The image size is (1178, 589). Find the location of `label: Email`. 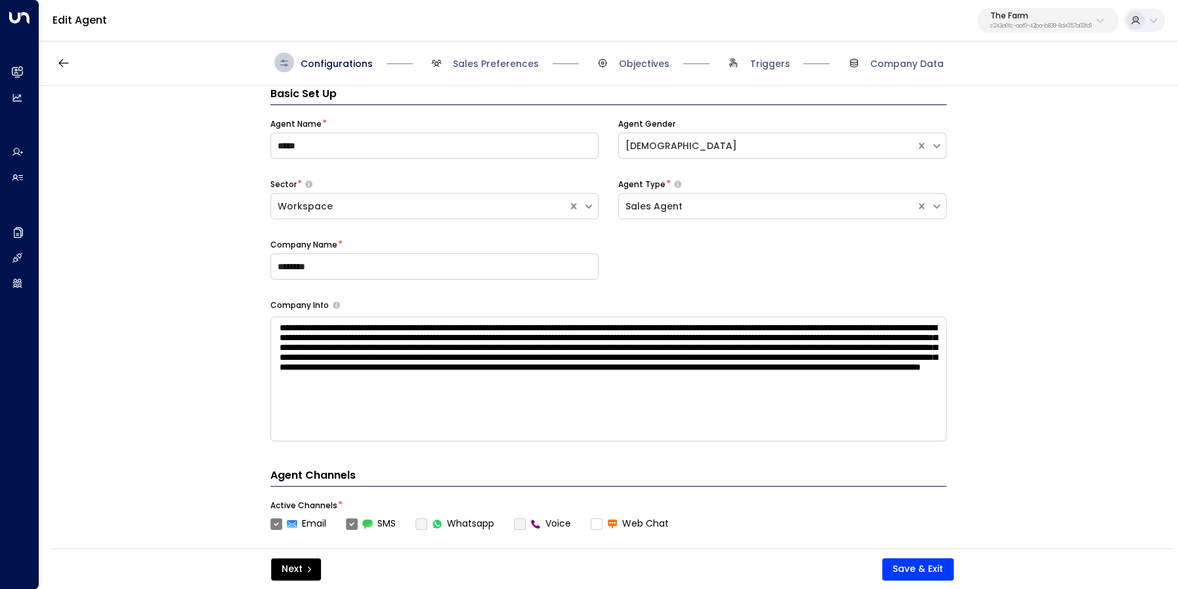

label: Email is located at coordinates (298, 523).